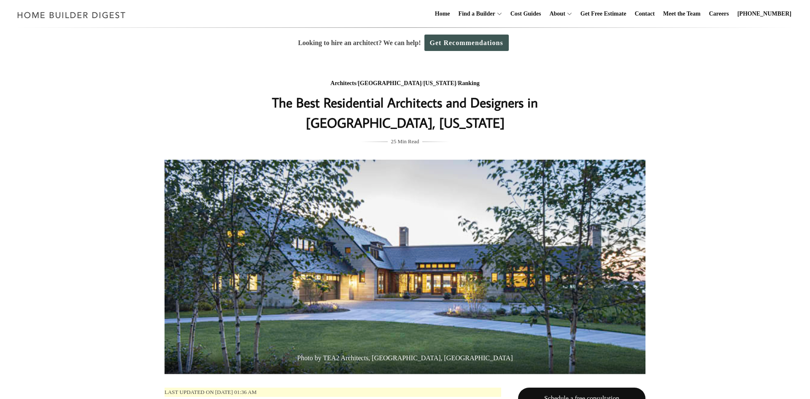  What do you see at coordinates (405, 142) in the screenshot?
I see `span: 25 Min Read` at bounding box center [405, 142].